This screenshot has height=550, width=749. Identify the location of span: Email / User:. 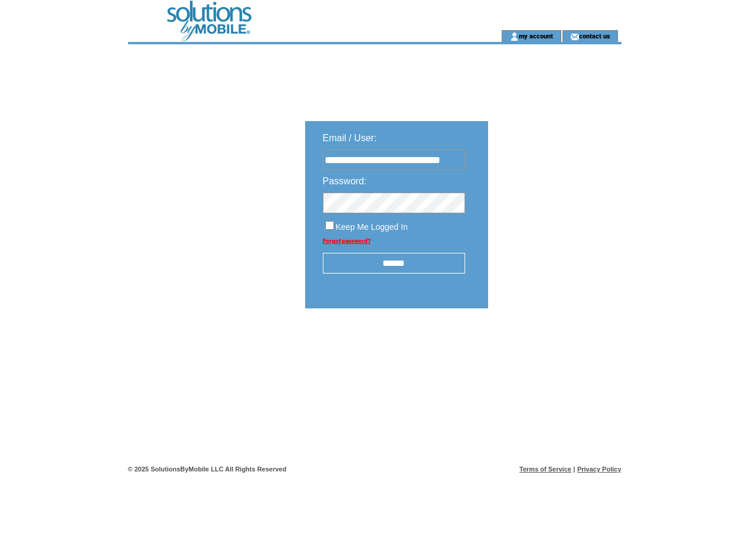
(350, 138).